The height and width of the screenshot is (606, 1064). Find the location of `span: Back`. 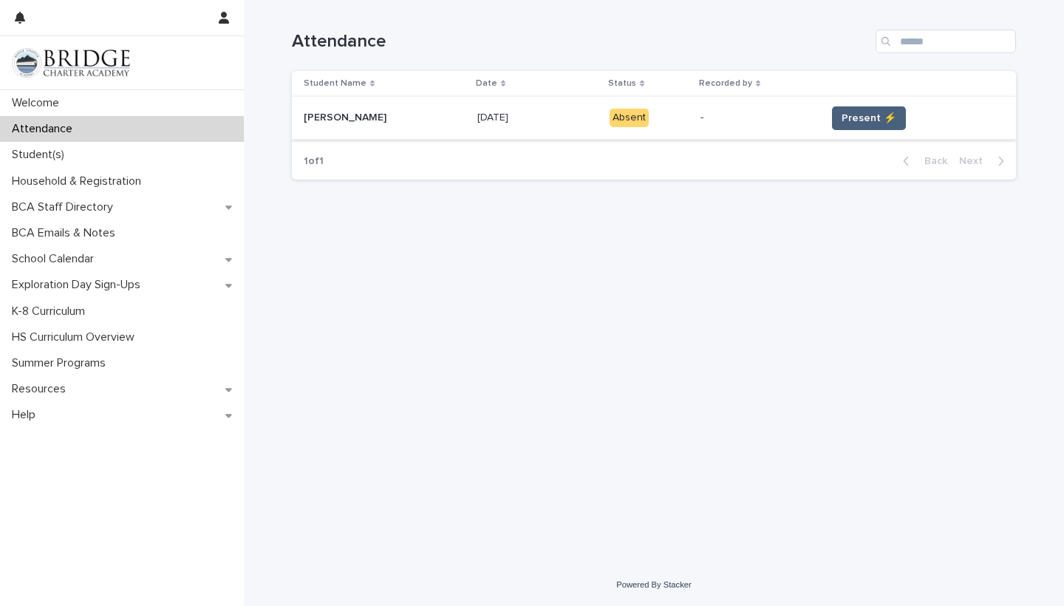

span: Back is located at coordinates (931, 161).